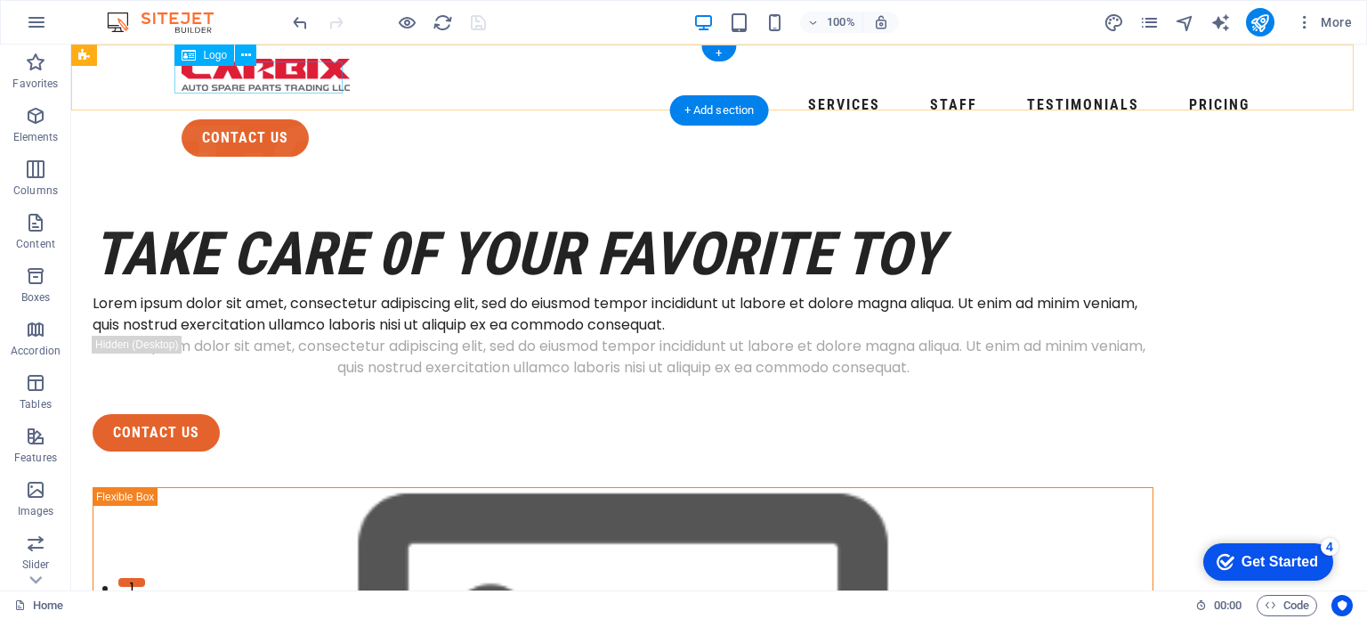 This screenshot has height=619, width=1367. I want to click on i: Undo: Change image (Ctrl+Z), so click(300, 22).